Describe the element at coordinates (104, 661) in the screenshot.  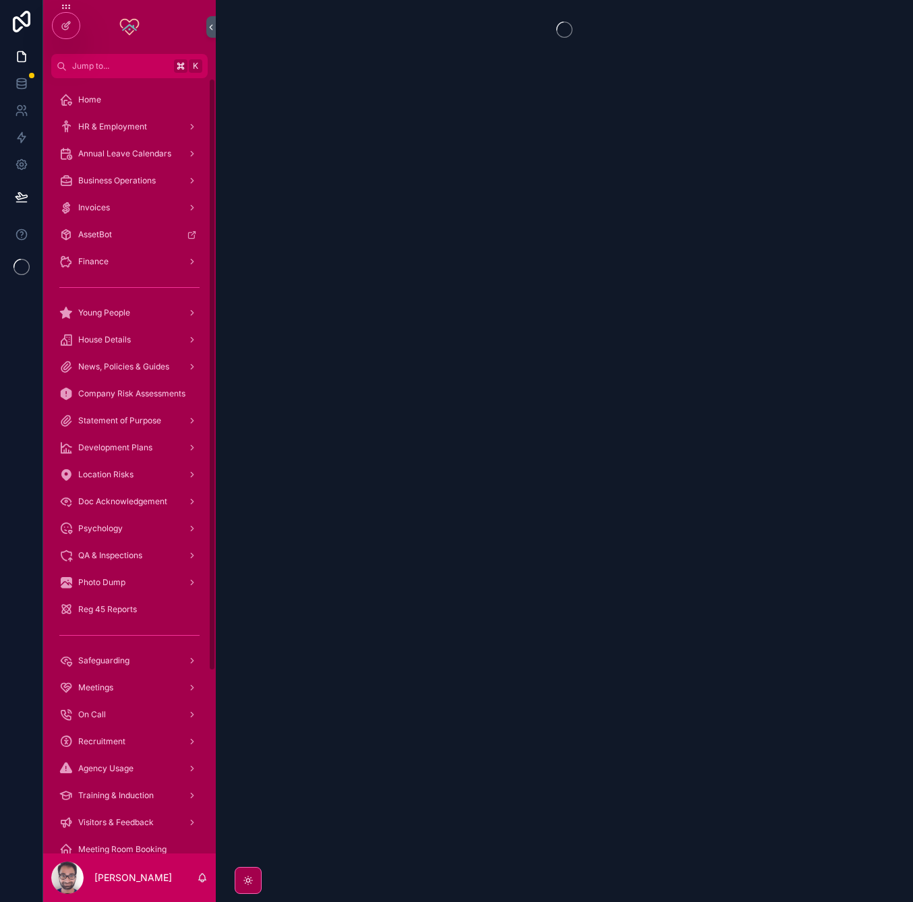
I see `span: Safeguarding` at that location.